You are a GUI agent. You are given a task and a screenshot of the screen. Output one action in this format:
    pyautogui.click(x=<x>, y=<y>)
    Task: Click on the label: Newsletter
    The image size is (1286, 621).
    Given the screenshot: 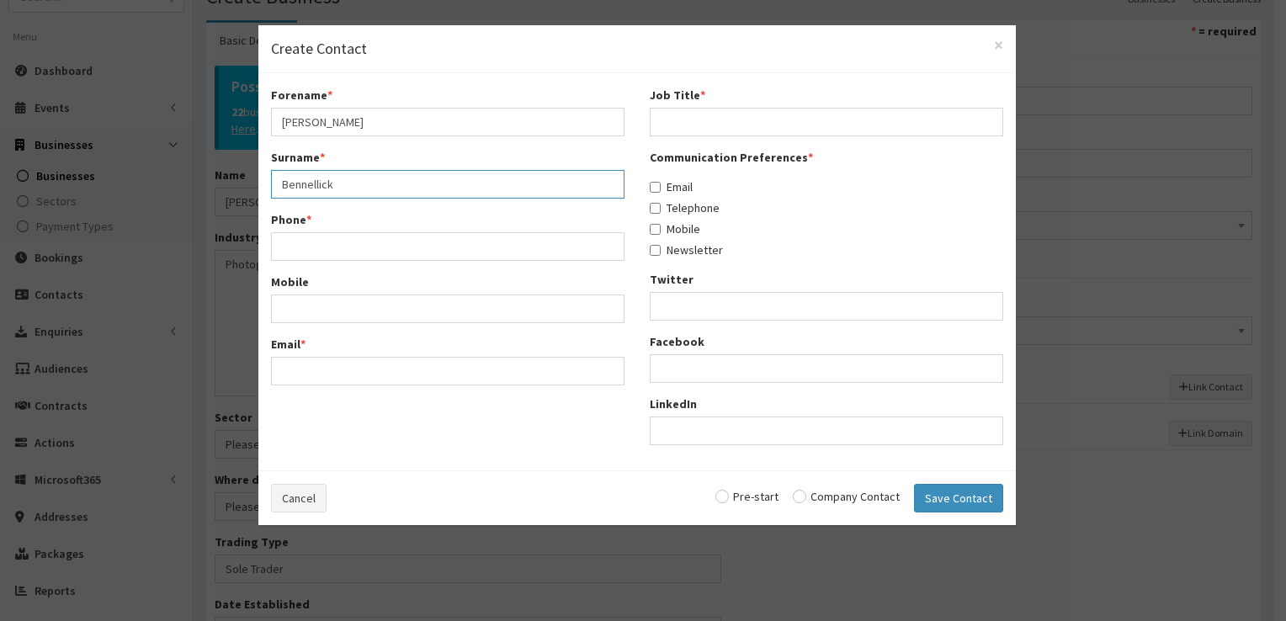 What is the action you would take?
    pyautogui.click(x=686, y=250)
    